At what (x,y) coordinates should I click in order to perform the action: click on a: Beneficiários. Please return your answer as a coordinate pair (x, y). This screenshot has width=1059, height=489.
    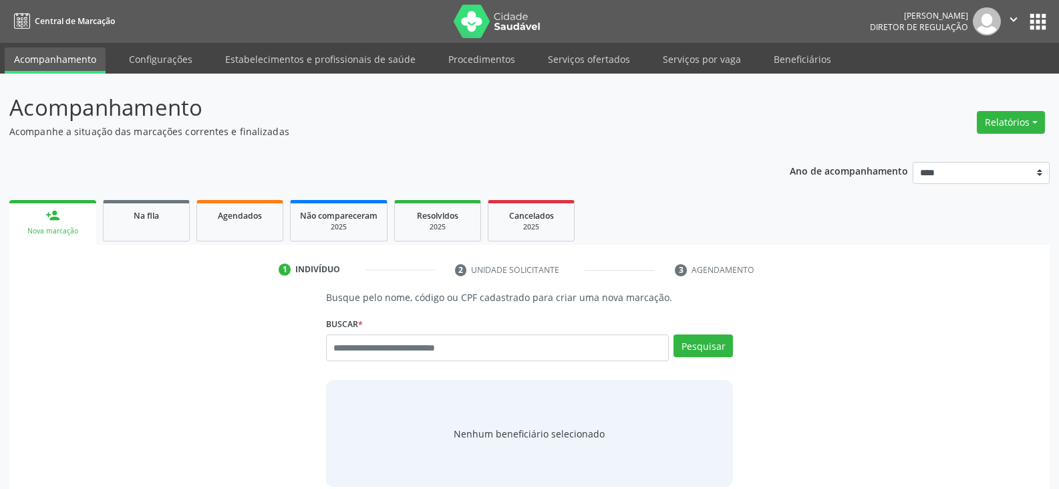
    Looking at the image, I should click on (803, 59).